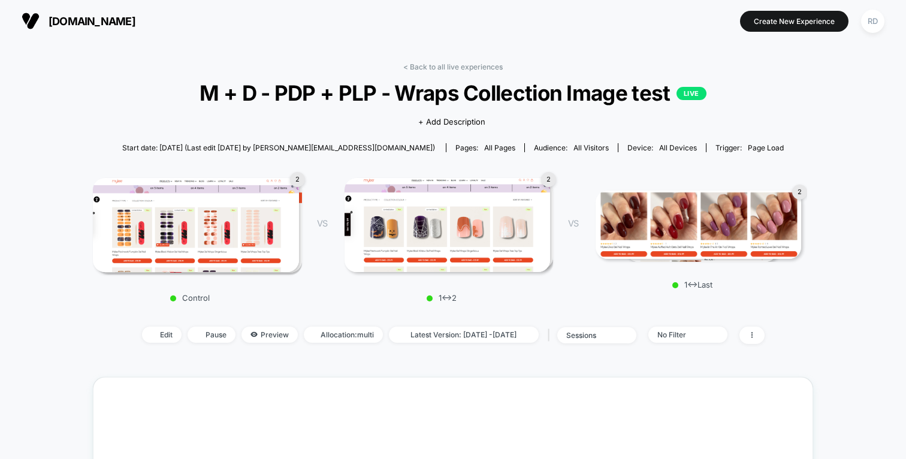 Image resolution: width=906 pixels, height=459 pixels. What do you see at coordinates (750, 147) in the screenshot?
I see `div: Trigger:` at bounding box center [750, 147].